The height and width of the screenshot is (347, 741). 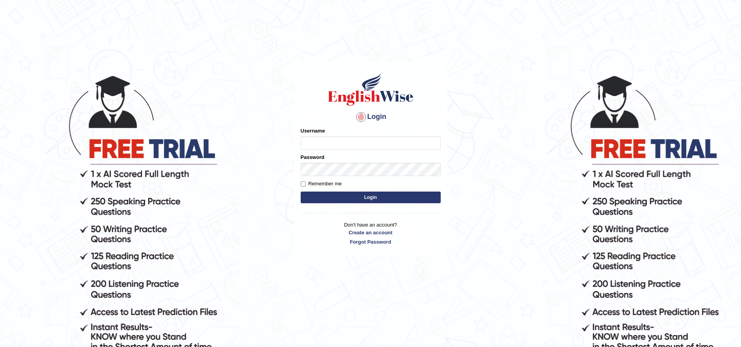 What do you see at coordinates (321, 184) in the screenshot?
I see `label: Remember me` at bounding box center [321, 184].